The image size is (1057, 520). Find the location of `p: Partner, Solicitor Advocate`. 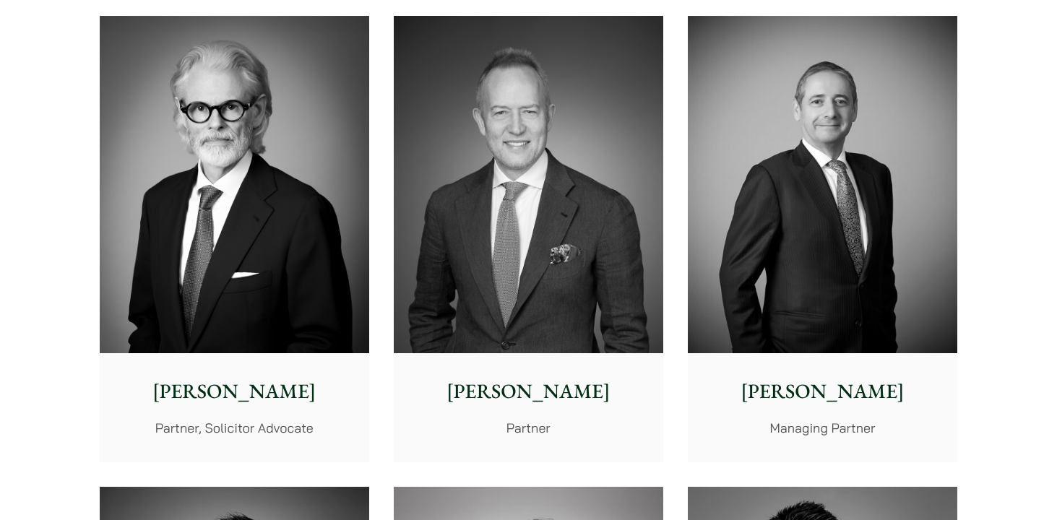

p: Partner, Solicitor Advocate is located at coordinates (234, 428).